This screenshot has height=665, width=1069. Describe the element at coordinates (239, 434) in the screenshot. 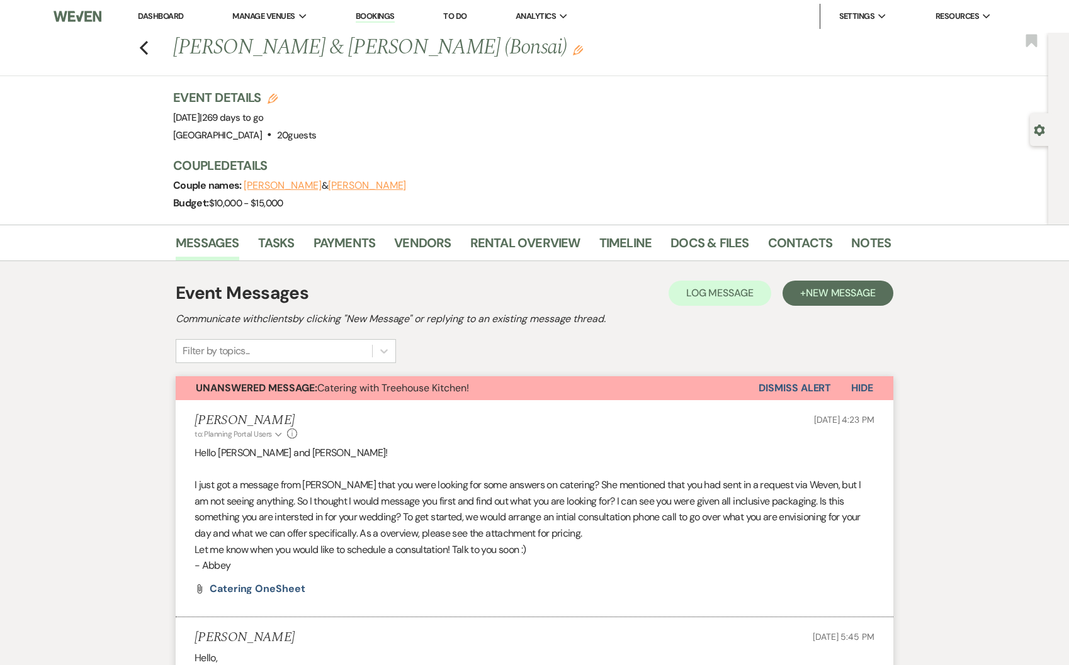

I see `button: to: Planning Portal Users` at that location.